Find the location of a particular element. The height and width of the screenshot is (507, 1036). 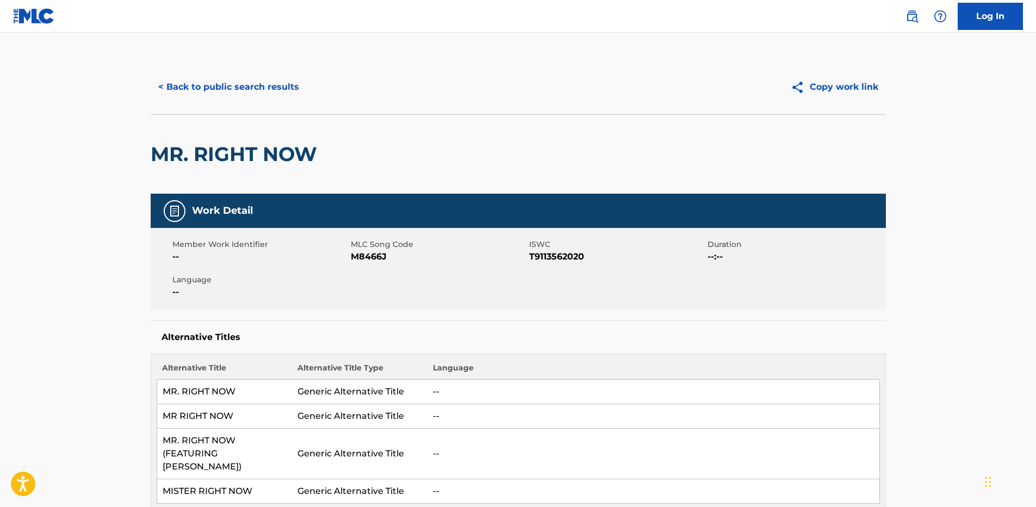

img: MLC Logo is located at coordinates (34, 16).